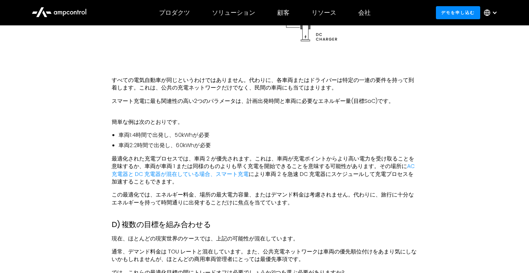 Image resolution: width=529 pixels, height=273 pixels. Describe the element at coordinates (253, 101) in the screenshot. I see `font: スマート充電に最も関連性の高い2つのパラメータは、計画出発時間と車両に必要なエネルギー量(目標SoC)です。` at that location.